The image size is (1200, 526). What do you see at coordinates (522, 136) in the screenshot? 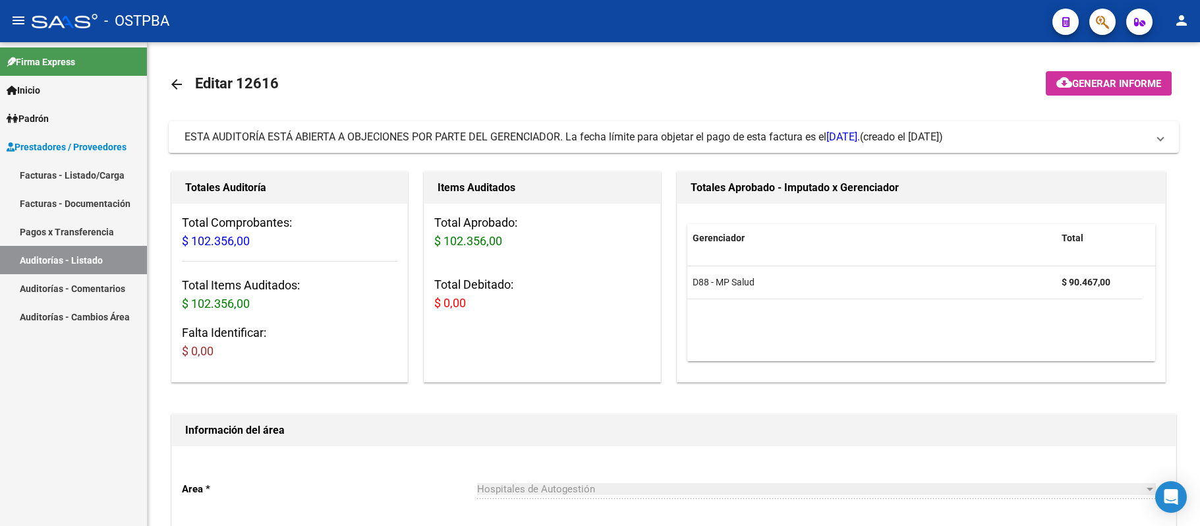
I see `span: ESTA AUDITORÍA ESTÁ ABIERTA A OBJECIONES POR PARTE DEL GERENCIADOR. La fecha límite para objetar ...` at bounding box center [522, 136].